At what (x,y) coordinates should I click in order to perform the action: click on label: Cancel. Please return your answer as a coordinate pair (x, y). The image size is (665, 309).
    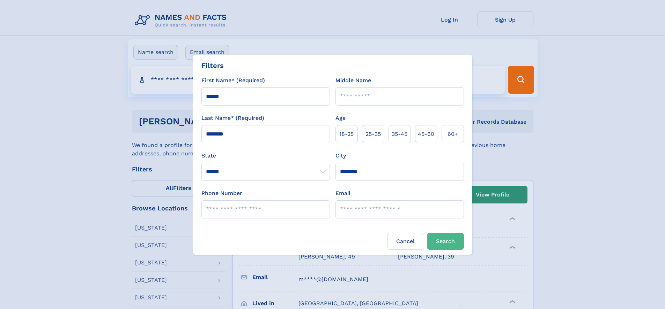
    Looking at the image, I should click on (405, 241).